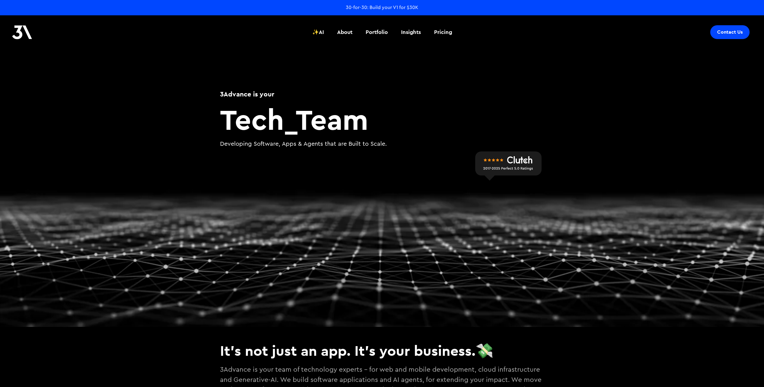  I want to click on div: Pricing, so click(443, 32).